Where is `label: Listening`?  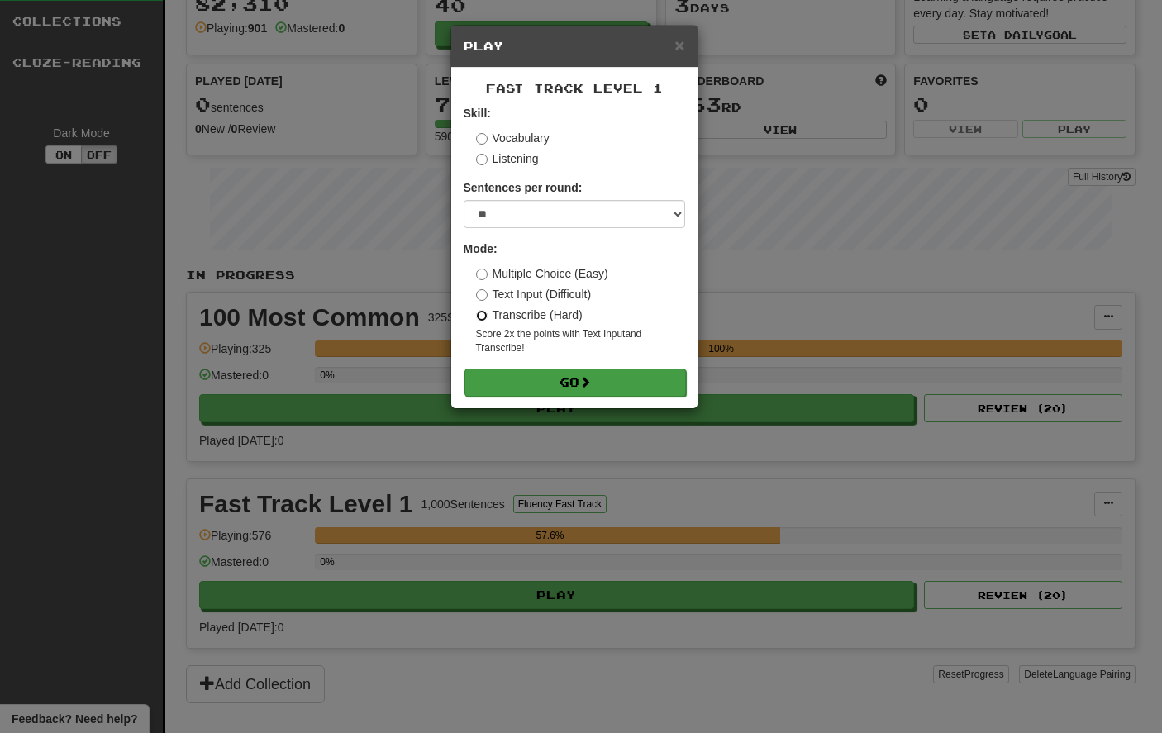 label: Listening is located at coordinates (507, 159).